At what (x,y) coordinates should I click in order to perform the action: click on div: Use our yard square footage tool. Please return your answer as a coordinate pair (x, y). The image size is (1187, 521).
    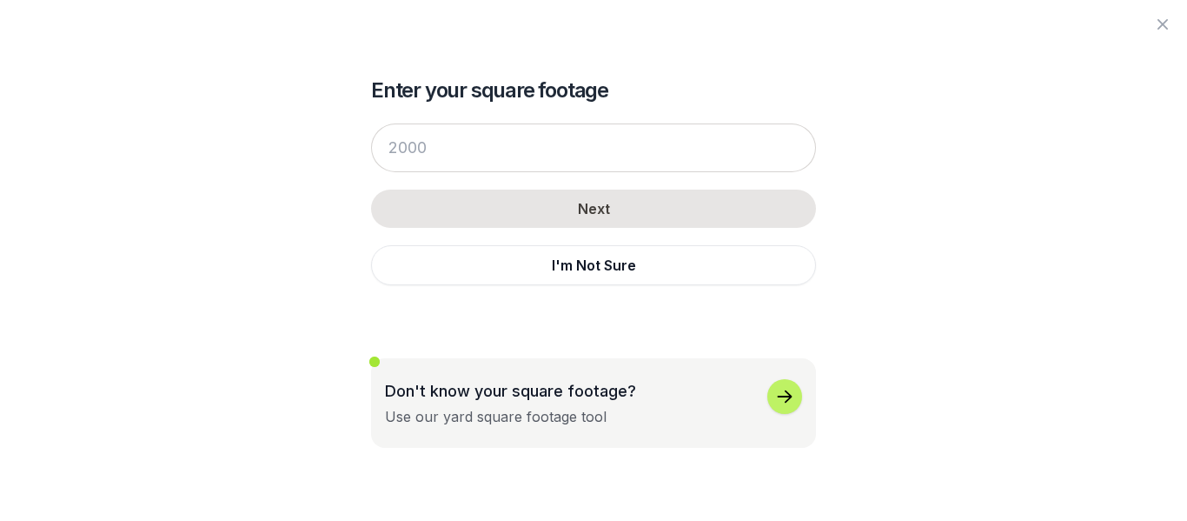
    Looking at the image, I should click on (495, 416).